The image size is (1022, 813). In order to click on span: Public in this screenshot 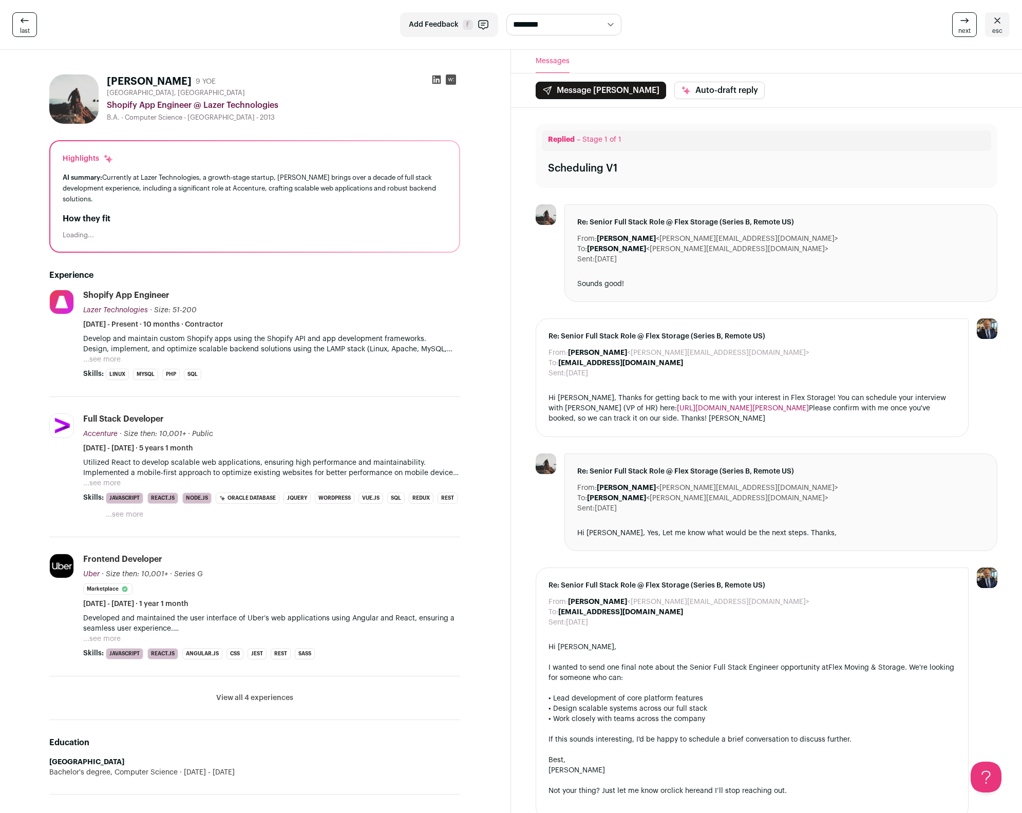, I will do `click(202, 434)`.